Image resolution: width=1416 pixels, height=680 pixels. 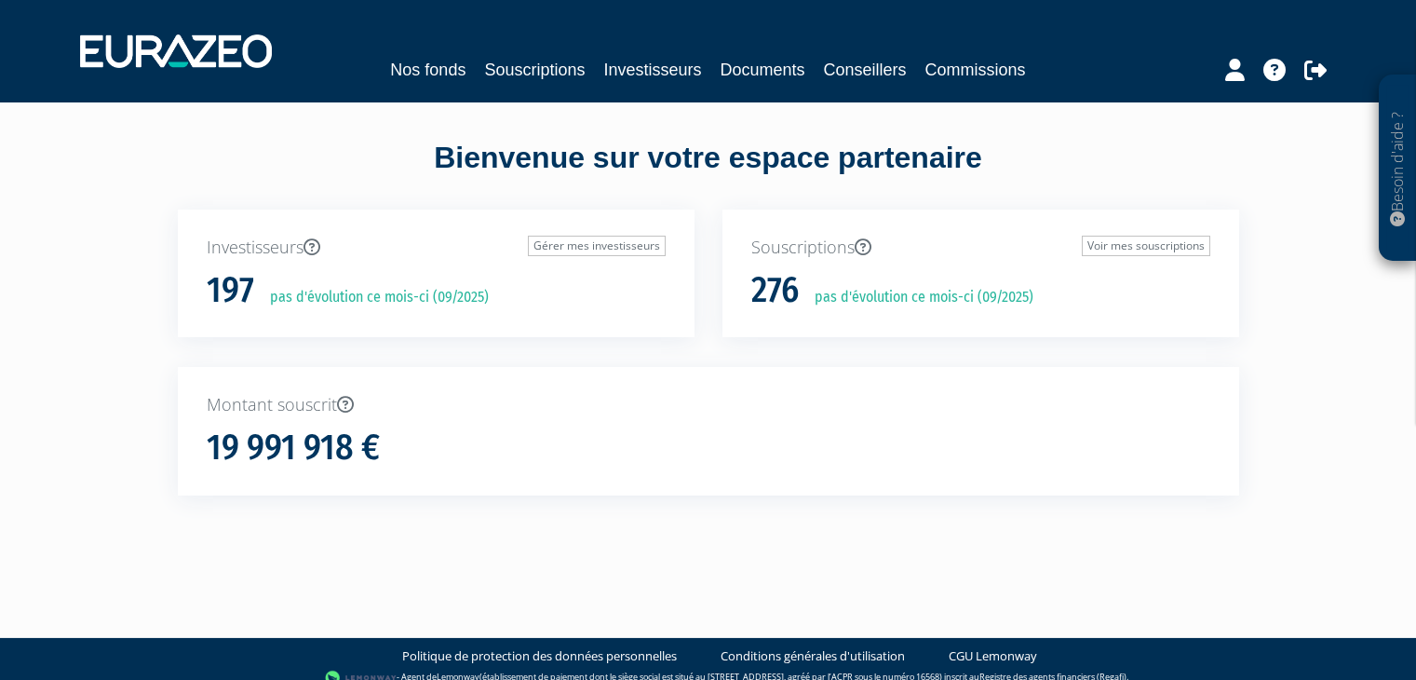 I want to click on a: Conseillers, so click(x=865, y=70).